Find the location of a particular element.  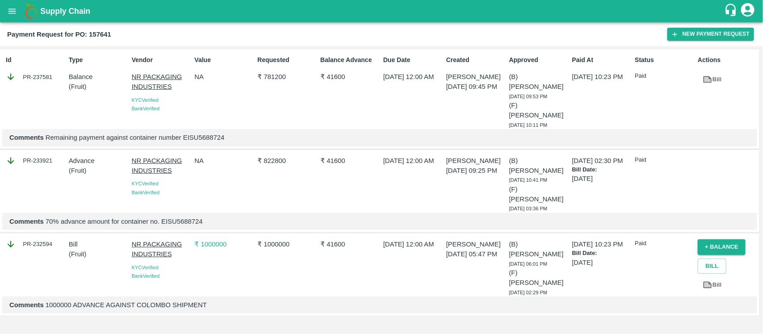

p: Status is located at coordinates (664, 60).